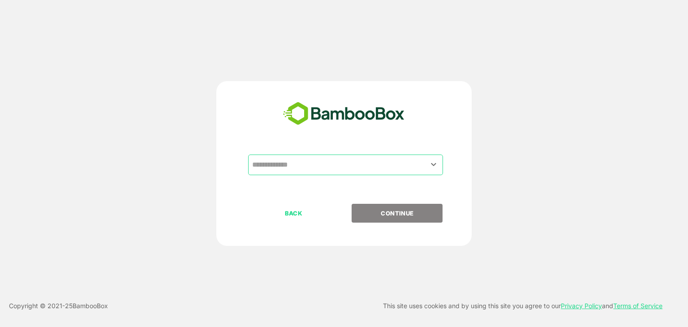 The image size is (688, 327). What do you see at coordinates (398, 213) in the screenshot?
I see `p: CONTINUE` at bounding box center [398, 213].